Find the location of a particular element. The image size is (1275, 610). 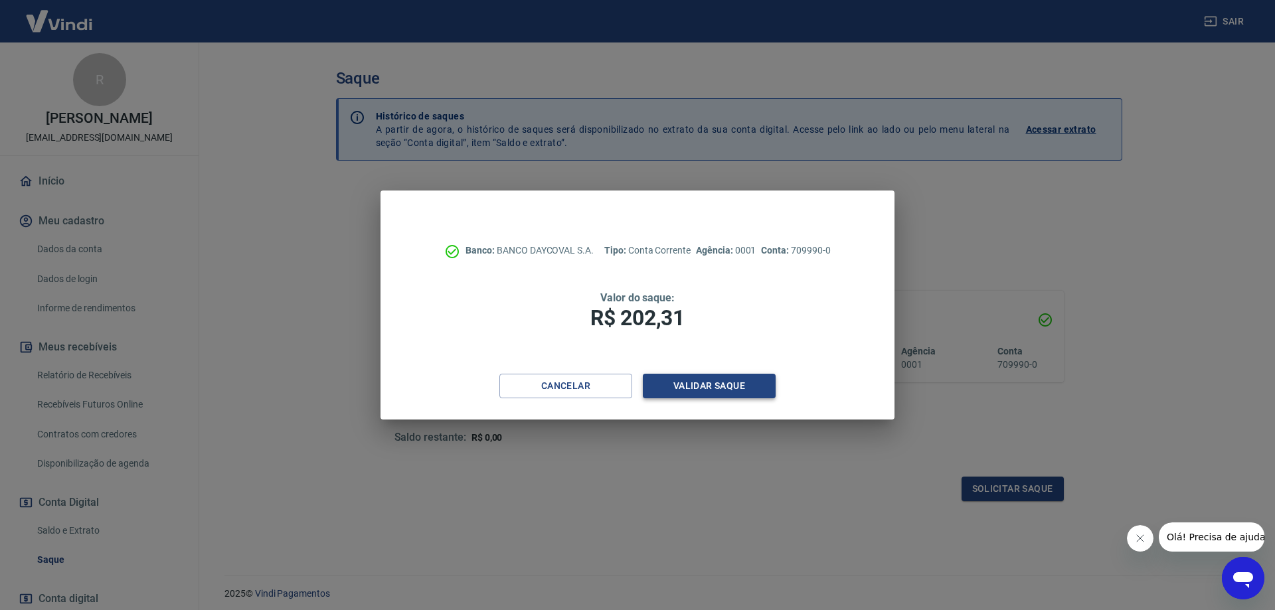

span: R$ 202,31 is located at coordinates (638, 318).